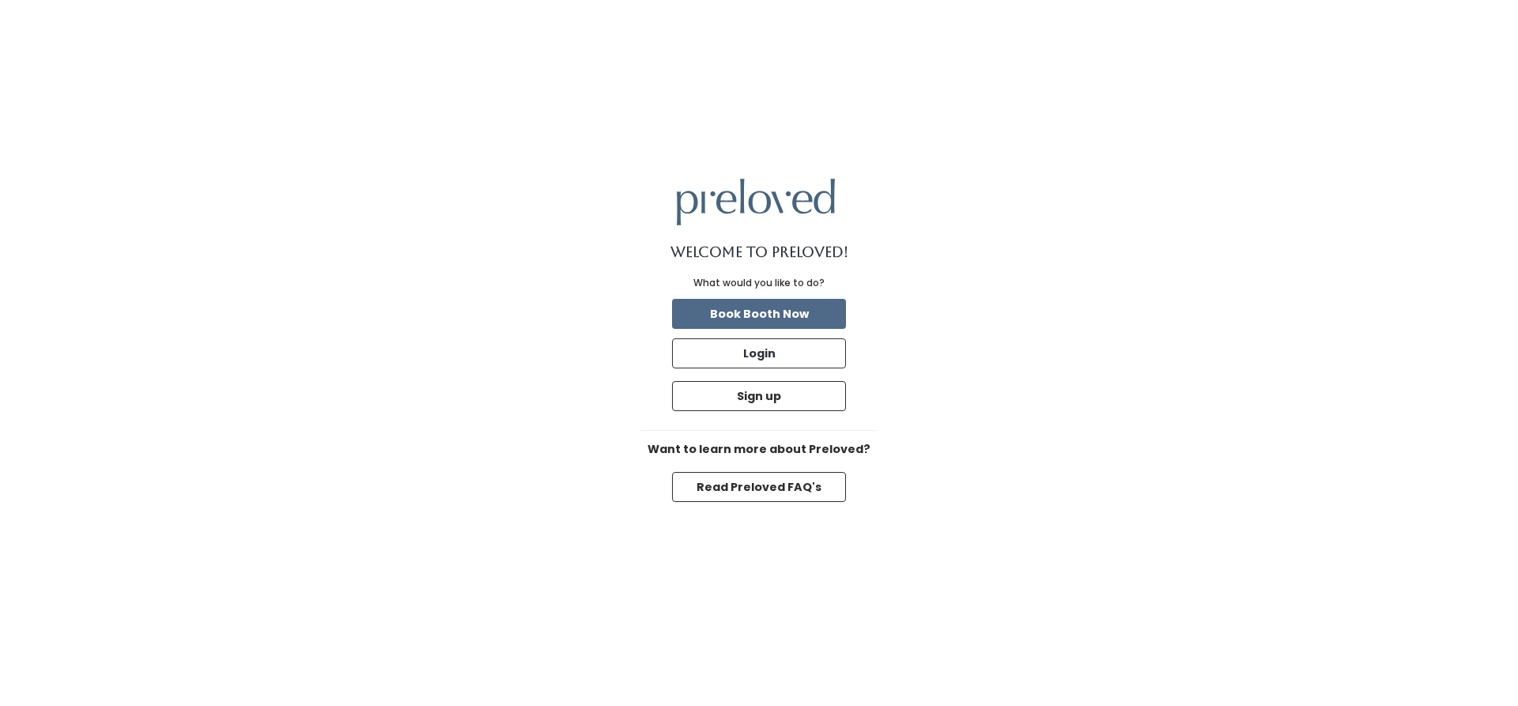 This screenshot has height=706, width=1518. What do you see at coordinates (759, 314) in the screenshot?
I see `a: Book Booth Now` at bounding box center [759, 314].